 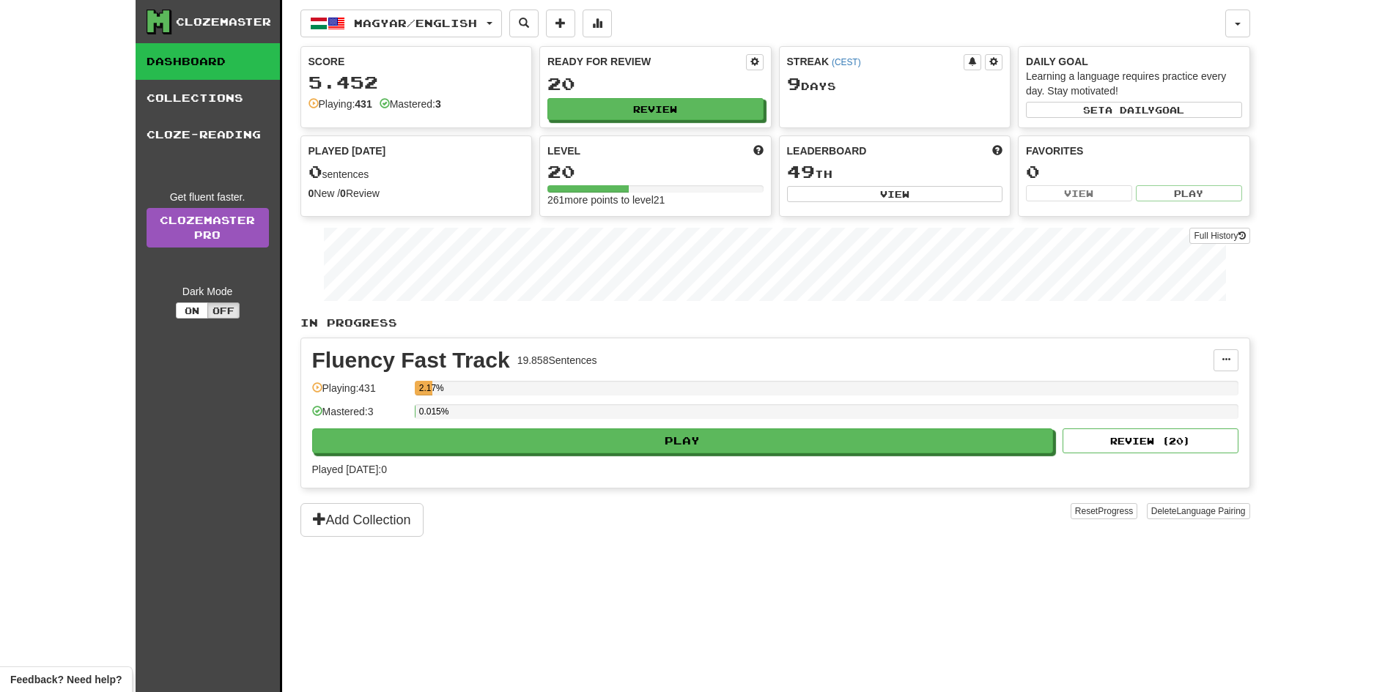 What do you see at coordinates (224, 22) in the screenshot?
I see `div: Clozemaster` at bounding box center [224, 22].